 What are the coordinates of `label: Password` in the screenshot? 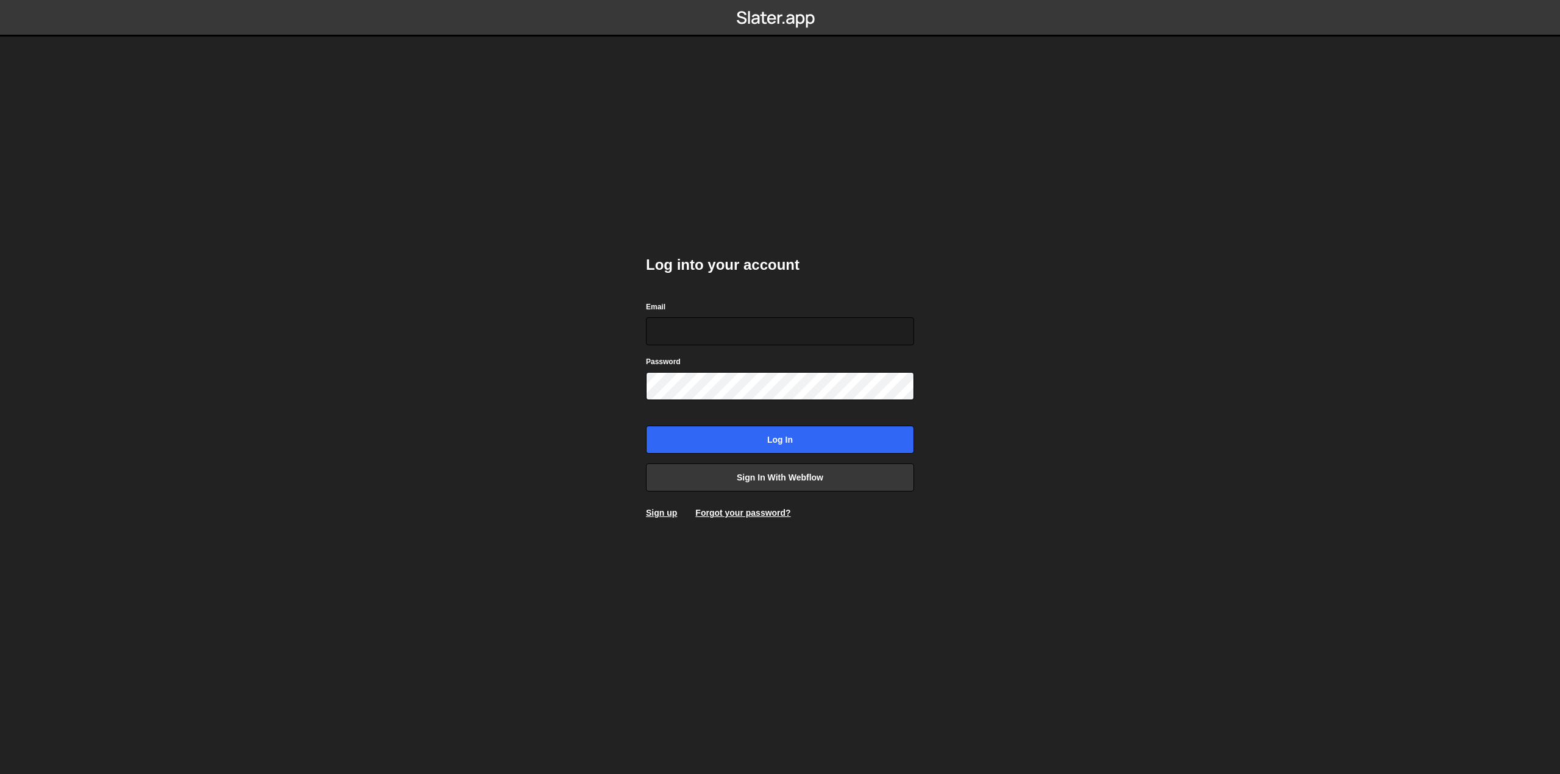 It's located at (663, 362).